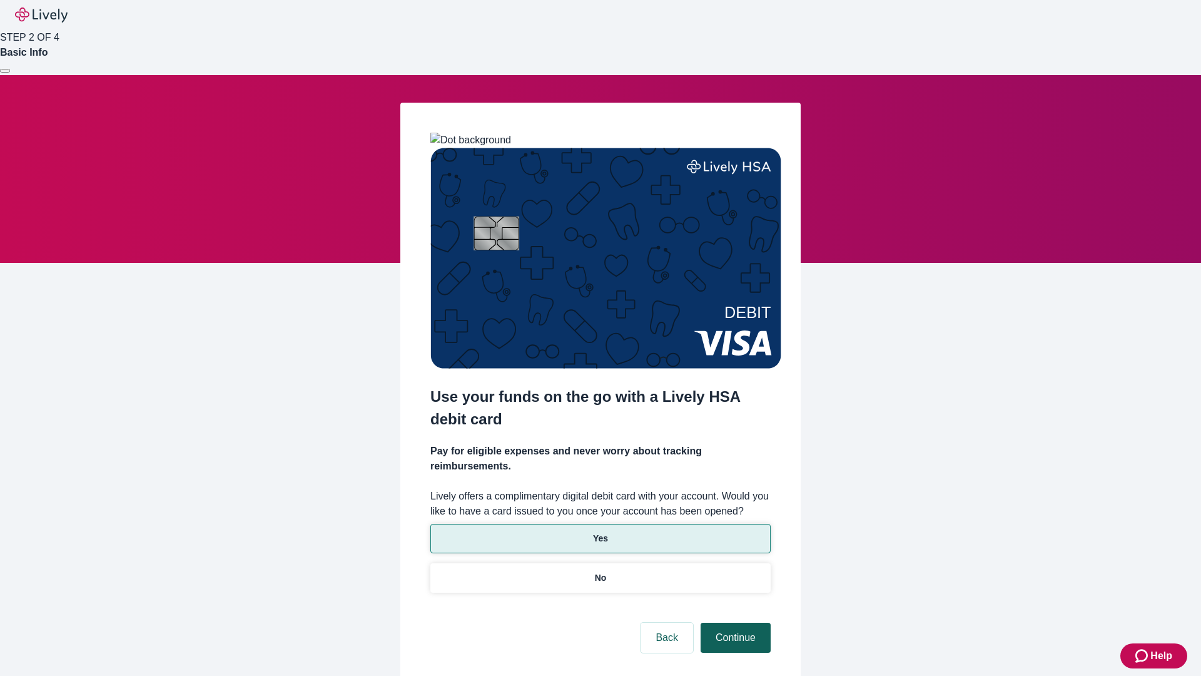  I want to click on button: Continue, so click(736, 638).